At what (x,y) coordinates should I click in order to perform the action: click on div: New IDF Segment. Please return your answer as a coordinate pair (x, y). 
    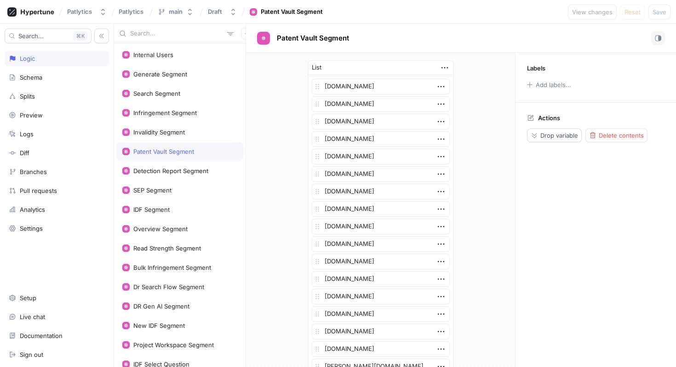
    Looking at the image, I should click on (159, 325).